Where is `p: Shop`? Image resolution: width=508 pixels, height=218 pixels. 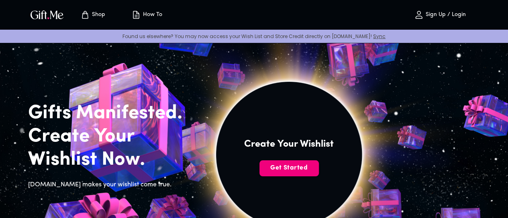 p: Shop is located at coordinates (98, 15).